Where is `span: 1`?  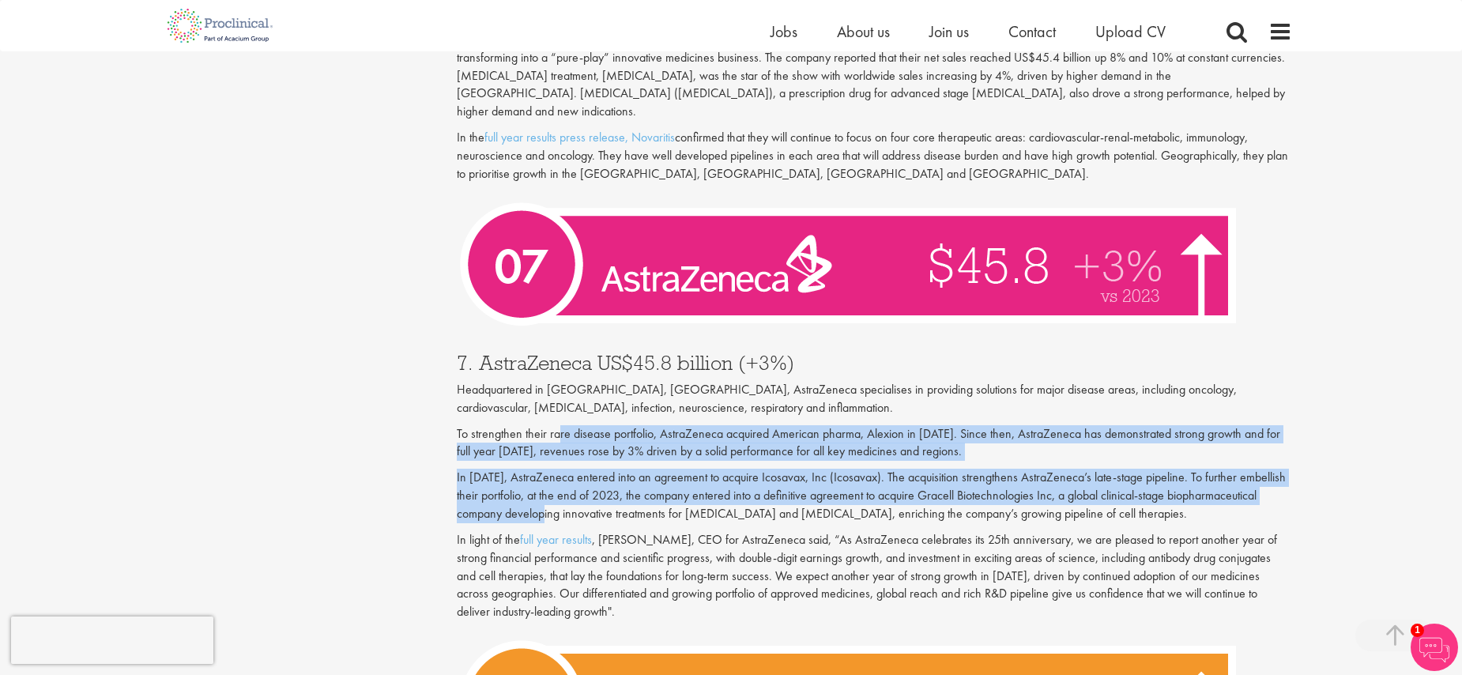 span: 1 is located at coordinates (1417, 630).